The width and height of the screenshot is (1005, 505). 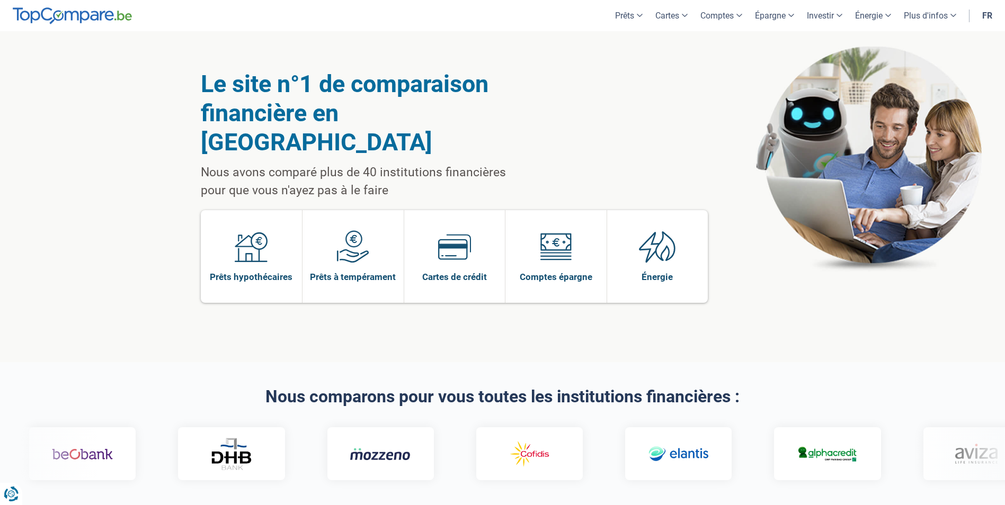 I want to click on img: Prêts hypothécaires, so click(x=251, y=247).